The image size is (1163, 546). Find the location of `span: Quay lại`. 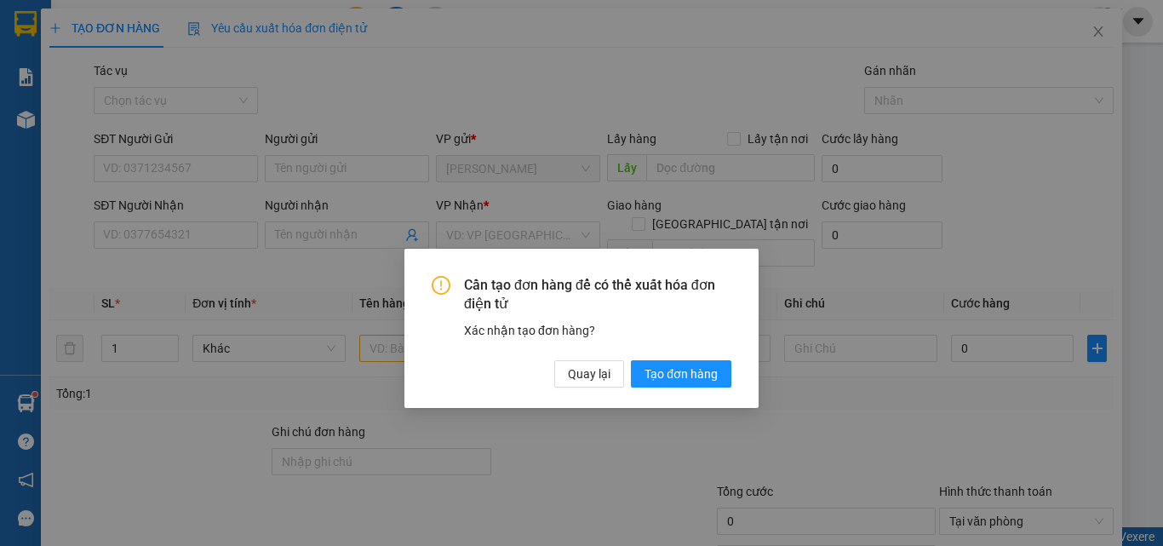

span: Quay lại is located at coordinates (589, 374).